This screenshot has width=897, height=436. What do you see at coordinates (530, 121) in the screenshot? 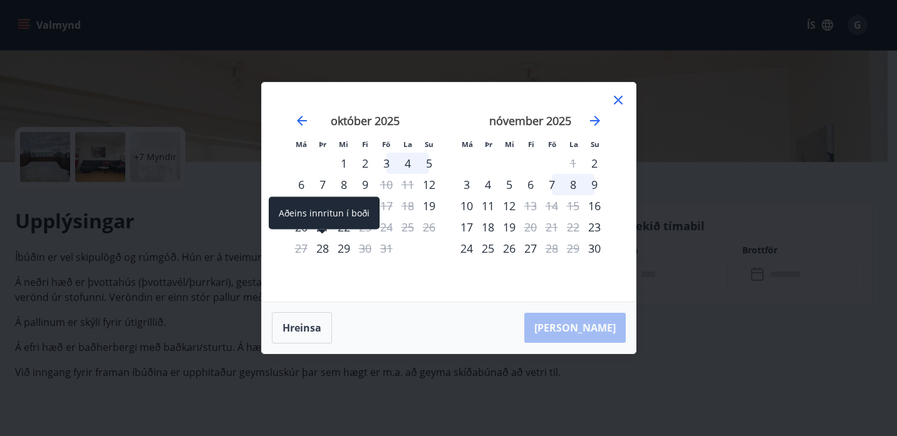
I see `strong: nóvember 2025` at bounding box center [530, 121].